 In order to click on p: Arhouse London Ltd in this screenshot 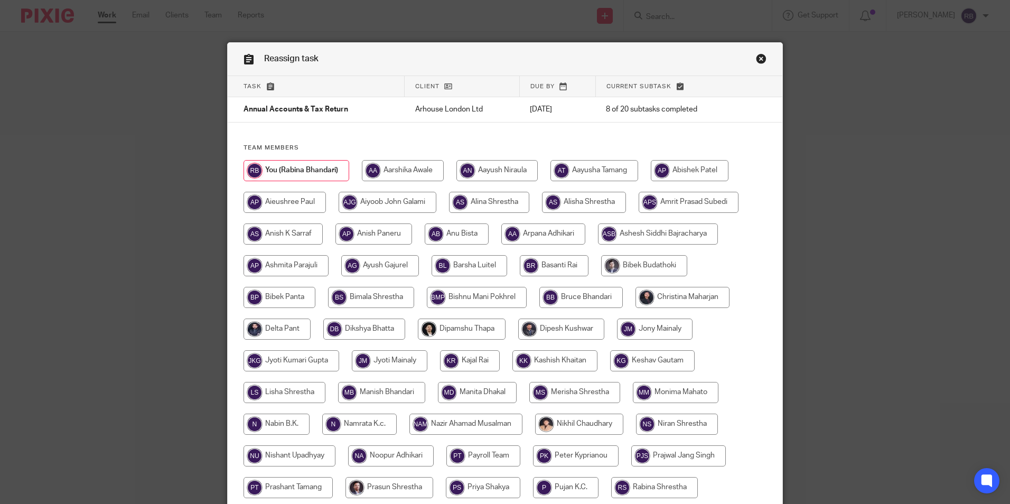, I will do `click(462, 109)`.